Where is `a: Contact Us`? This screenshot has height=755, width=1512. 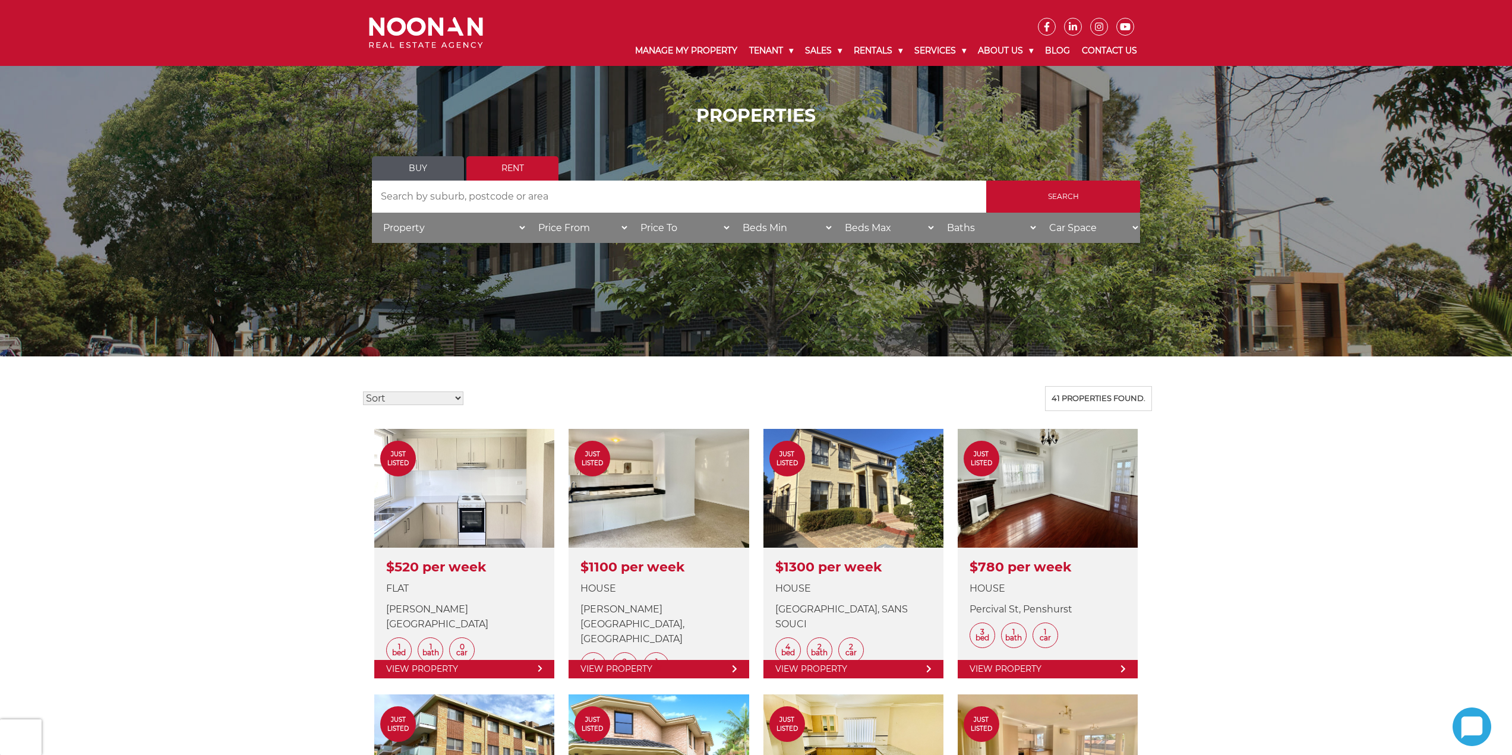
a: Contact Us is located at coordinates (1109, 51).